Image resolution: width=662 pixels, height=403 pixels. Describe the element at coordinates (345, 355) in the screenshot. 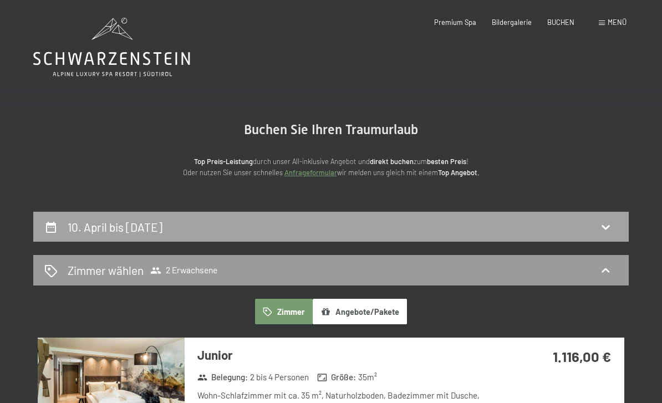

I see `h3: Junior` at that location.